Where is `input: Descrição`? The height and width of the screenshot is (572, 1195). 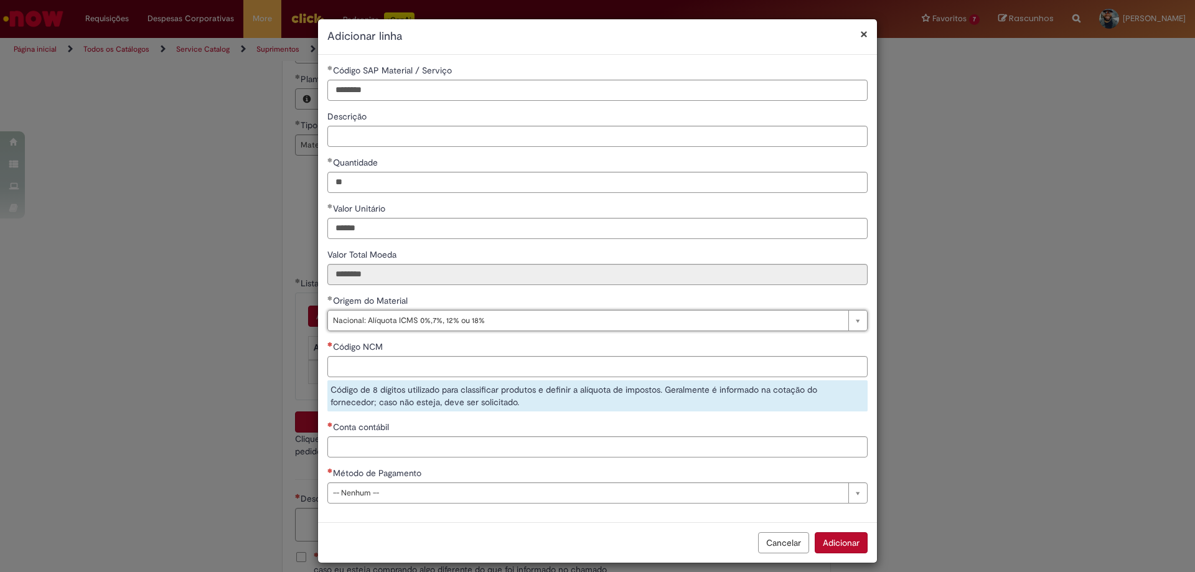 input: Descrição is located at coordinates (597, 136).